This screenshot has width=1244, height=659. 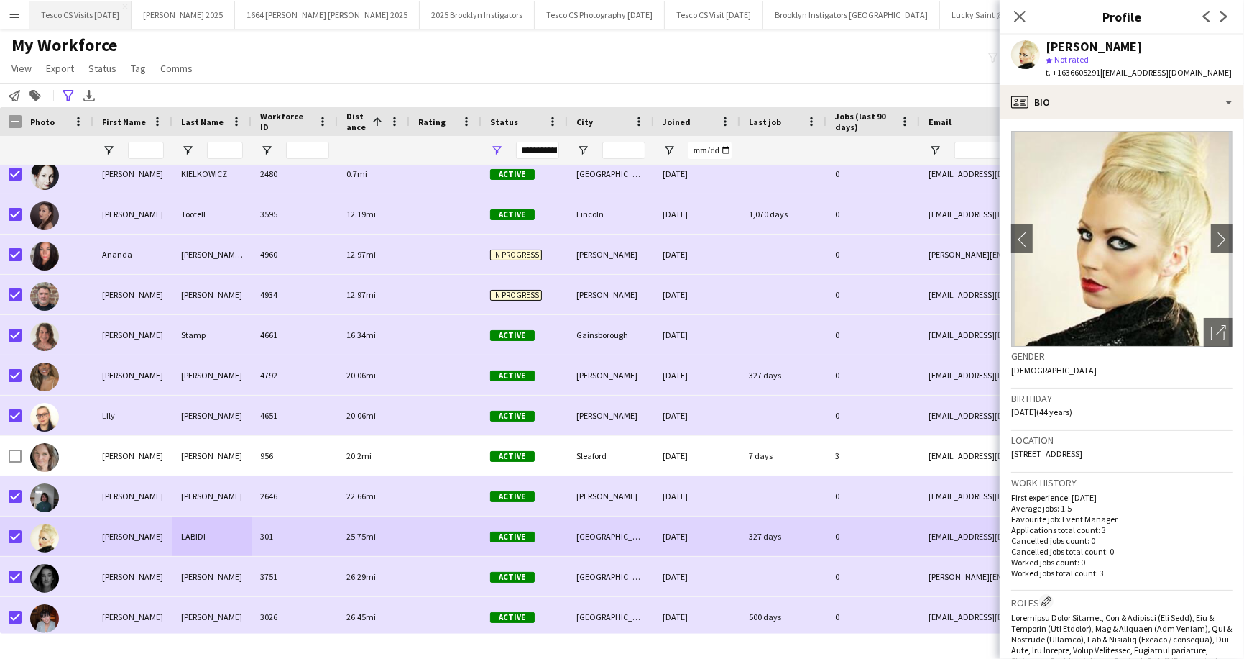 What do you see at coordinates (611, 214) in the screenshot?
I see `div: Lincoln` at bounding box center [611, 214].